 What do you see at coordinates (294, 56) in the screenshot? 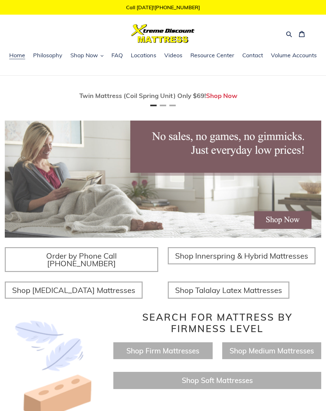
I see `a: Volume Accounts` at bounding box center [294, 56].